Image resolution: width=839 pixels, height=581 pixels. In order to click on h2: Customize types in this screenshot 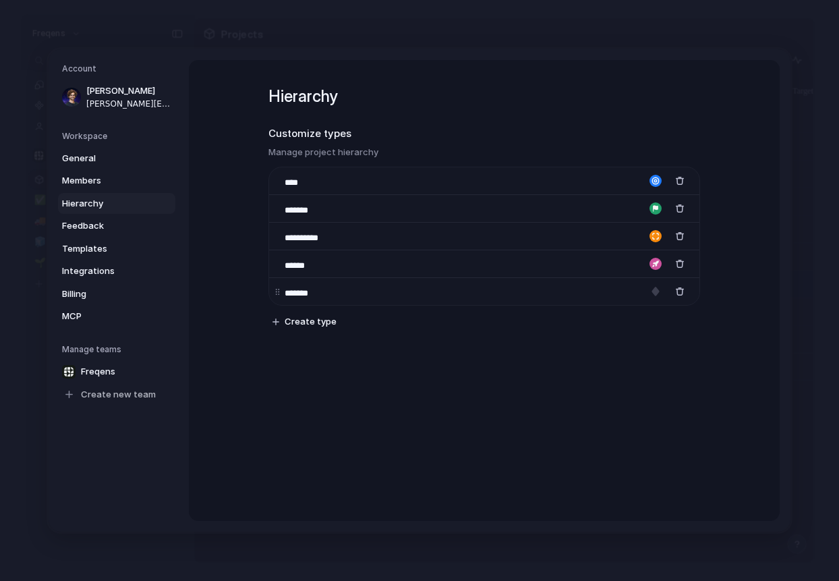, I will do `click(484, 134)`.